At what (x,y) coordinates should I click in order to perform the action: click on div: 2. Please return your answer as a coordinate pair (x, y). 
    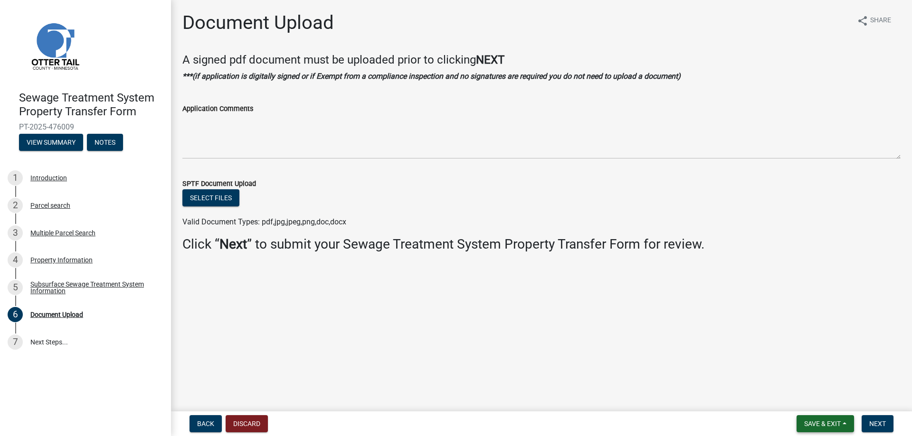
    Looking at the image, I should click on (15, 206).